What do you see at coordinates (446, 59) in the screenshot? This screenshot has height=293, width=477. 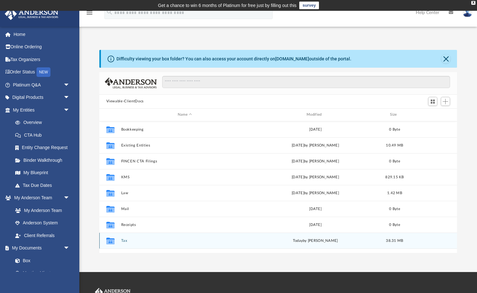 I see `button: Close` at bounding box center [446, 59].